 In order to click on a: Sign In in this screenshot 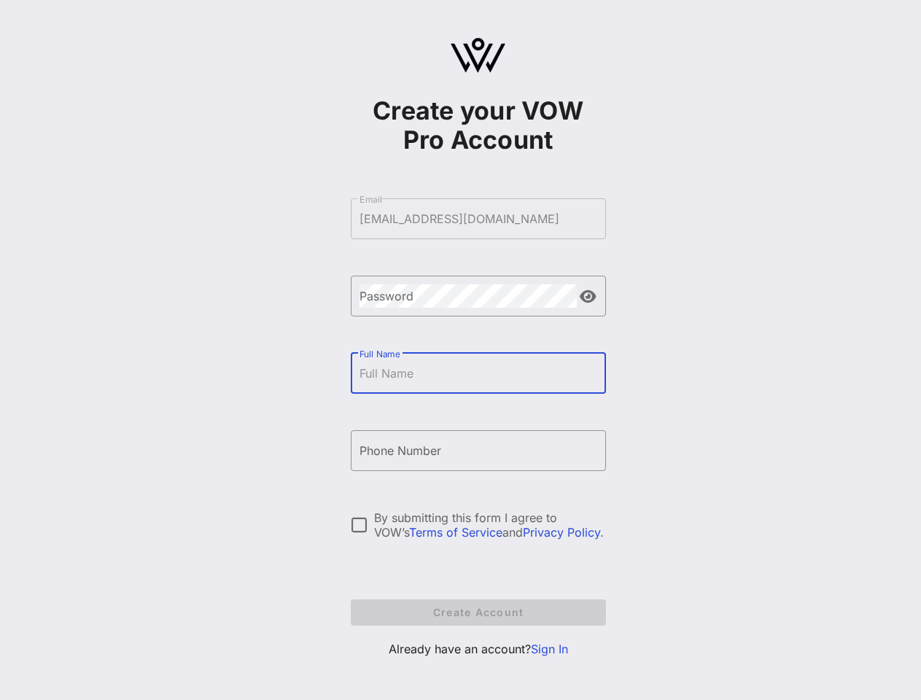, I will do `click(549, 649)`.